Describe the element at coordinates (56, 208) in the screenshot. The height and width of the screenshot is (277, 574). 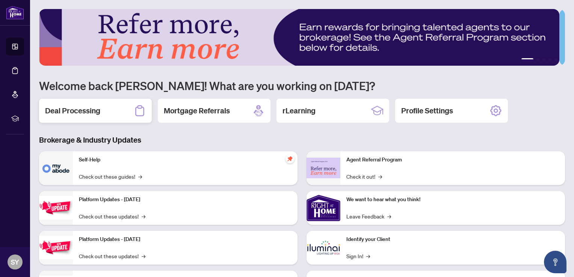
I see `img: Platform Updates - July 21, 2025` at that location.